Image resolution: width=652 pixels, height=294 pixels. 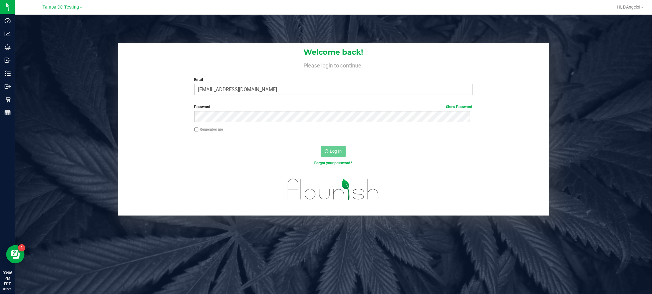 What do you see at coordinates (197, 130) in the screenshot?
I see `input: Remember me` at bounding box center [197, 130].